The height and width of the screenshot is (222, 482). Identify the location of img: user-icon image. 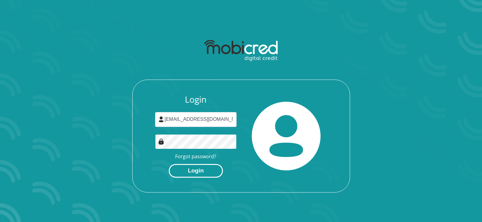
(161, 119).